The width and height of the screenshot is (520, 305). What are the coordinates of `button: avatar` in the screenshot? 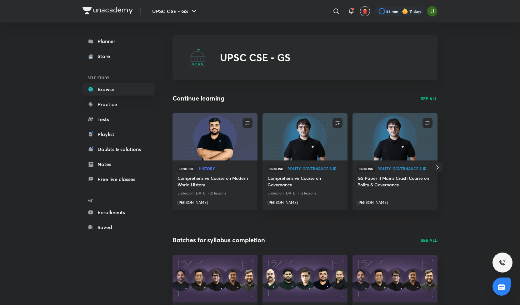 It's located at (365, 11).